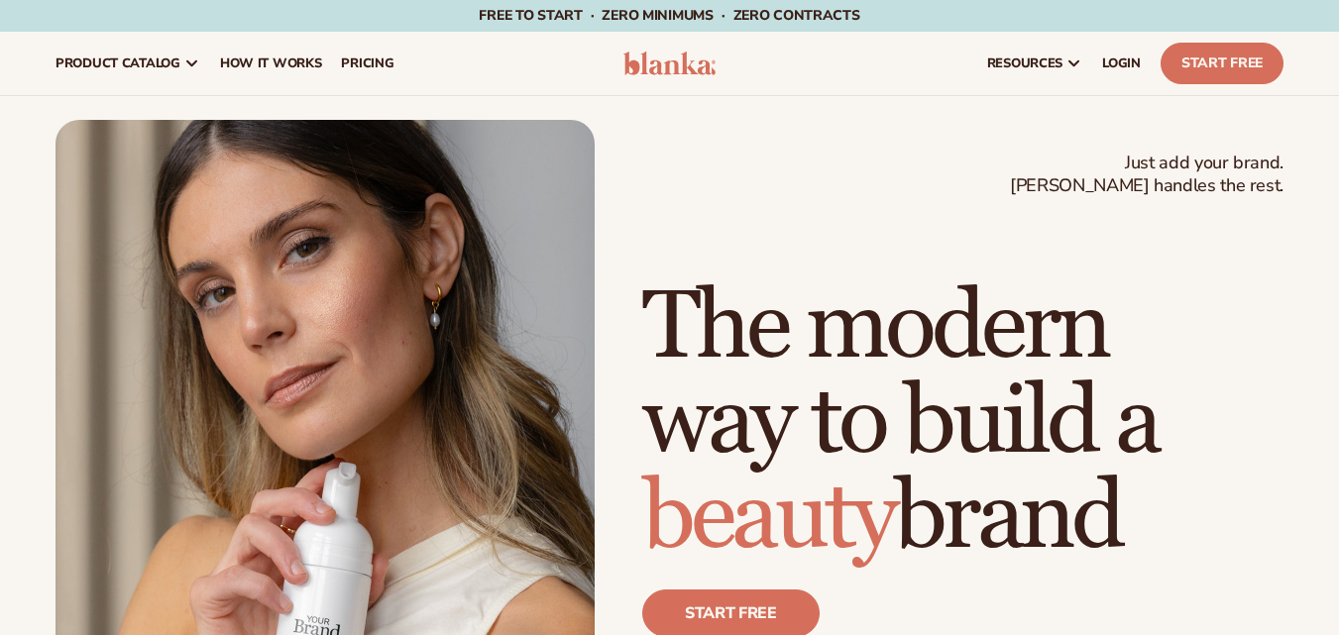 This screenshot has height=635, width=1339. I want to click on a: Start Free, so click(1222, 63).